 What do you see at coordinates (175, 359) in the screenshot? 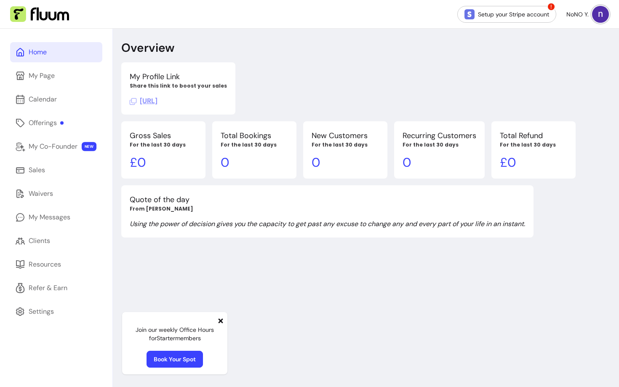
I see `a: Book Your Spot` at bounding box center [175, 359].